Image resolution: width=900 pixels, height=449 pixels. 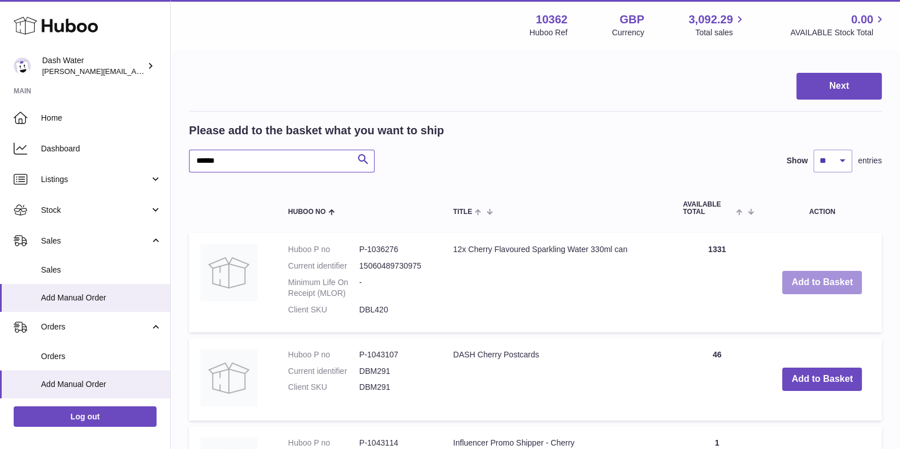 I want to click on img: DASH Cherry Postcards, so click(x=229, y=378).